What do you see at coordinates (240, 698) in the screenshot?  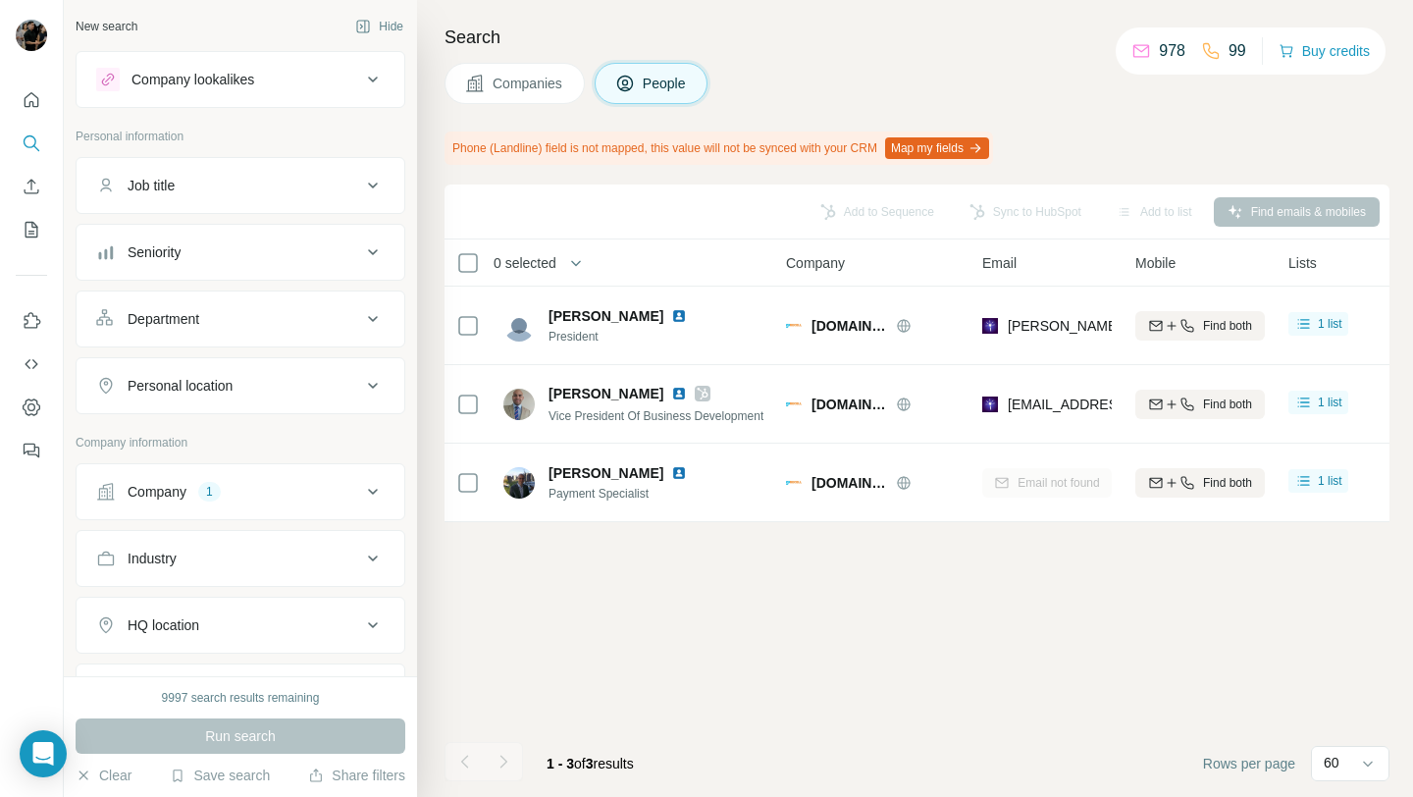 I see `div: 9997 search results remaining` at bounding box center [240, 698].